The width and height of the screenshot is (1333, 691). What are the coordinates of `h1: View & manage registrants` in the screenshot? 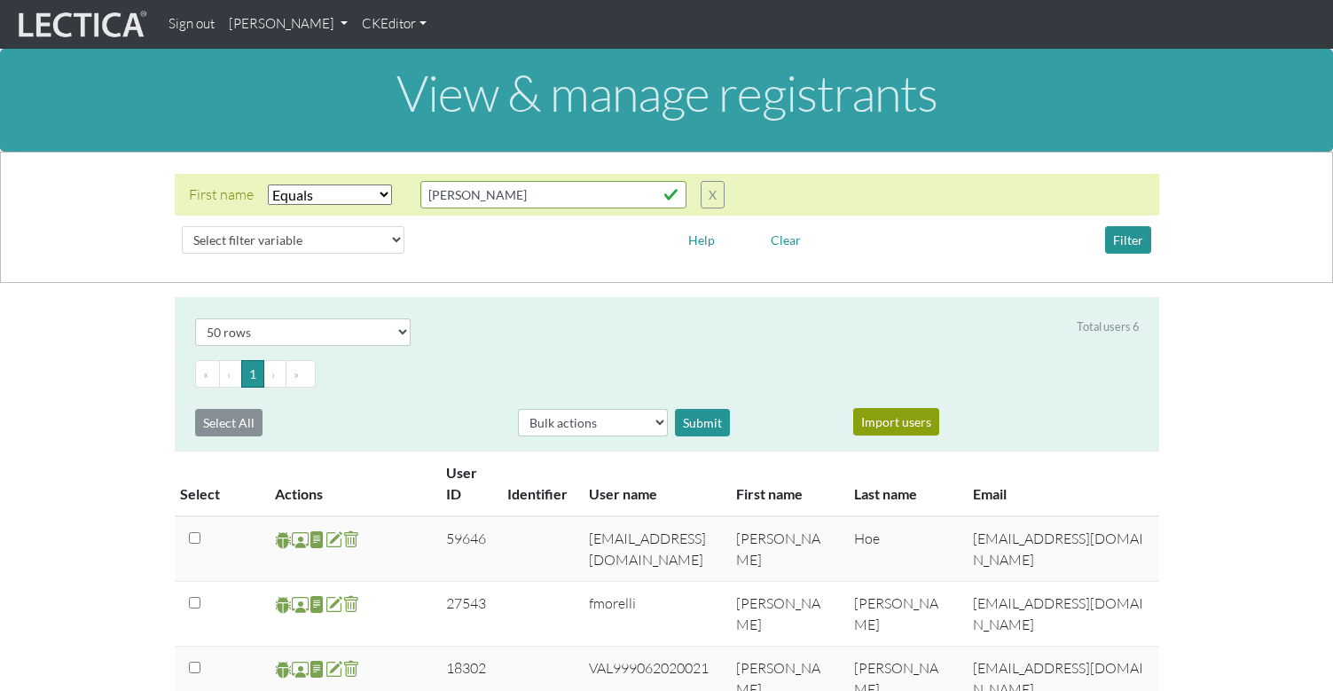 It's located at (666, 93).